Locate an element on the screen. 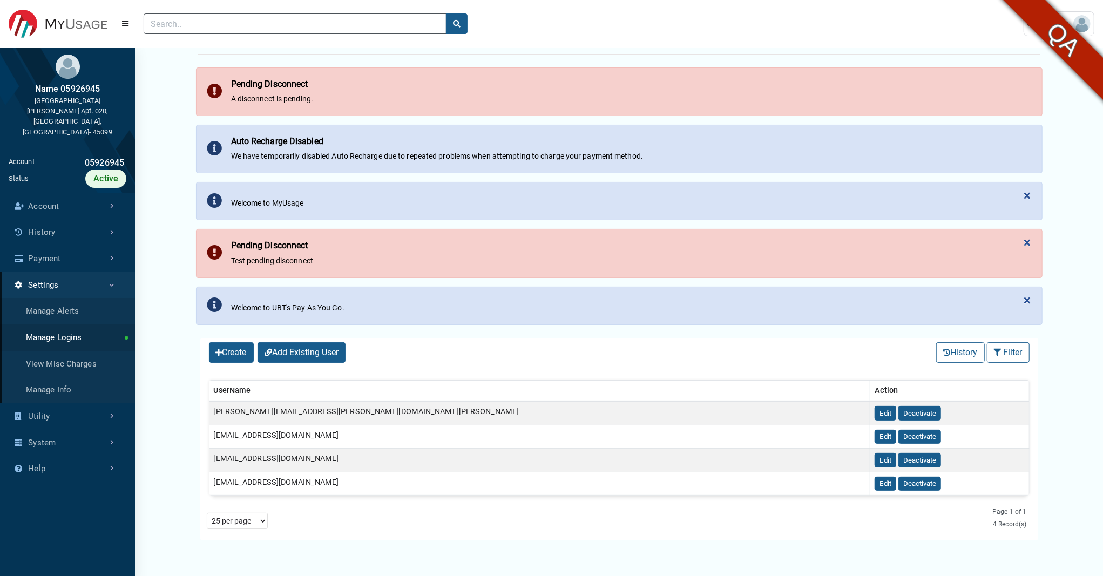 This screenshot has width=1103, height=576. button: search is located at coordinates (457, 24).